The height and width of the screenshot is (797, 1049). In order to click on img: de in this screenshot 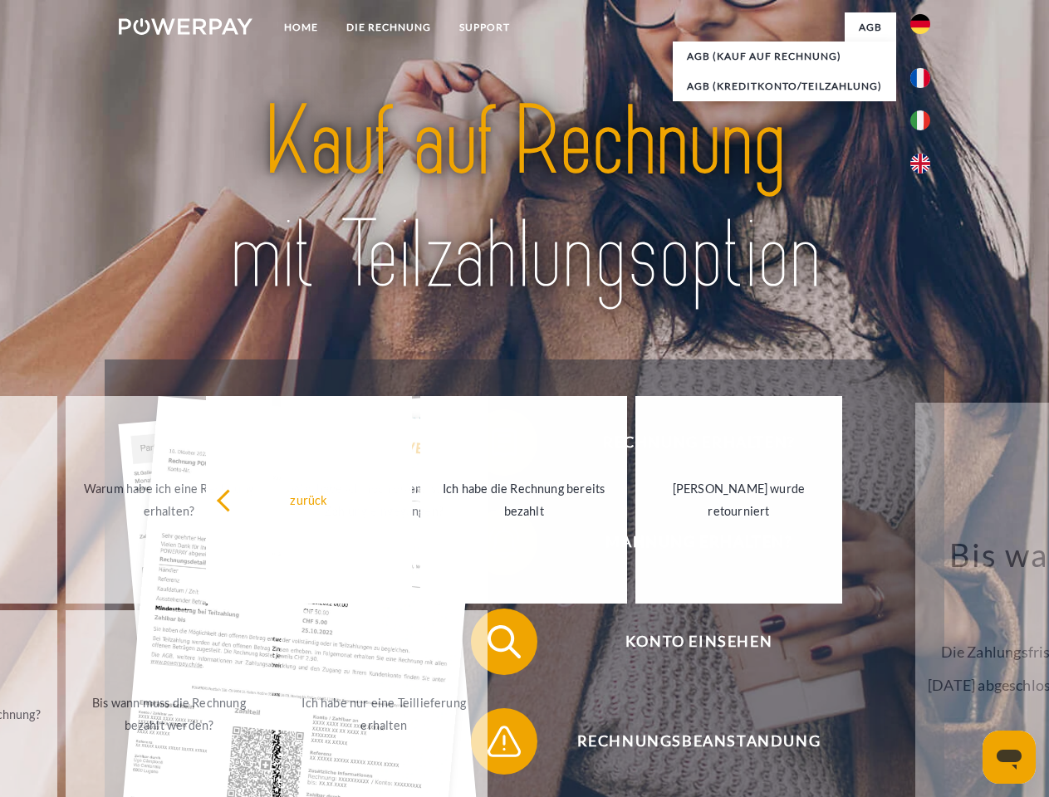, I will do `click(920, 24)`.